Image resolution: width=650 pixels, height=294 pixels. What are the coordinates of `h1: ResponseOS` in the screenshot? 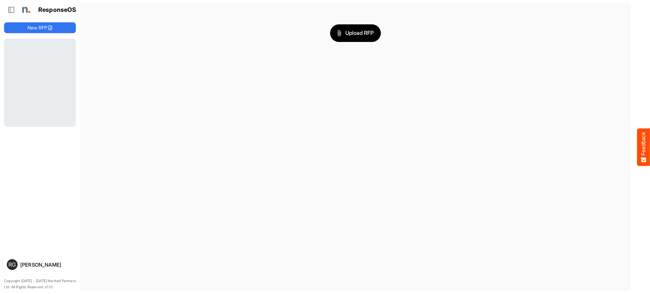 It's located at (57, 10).